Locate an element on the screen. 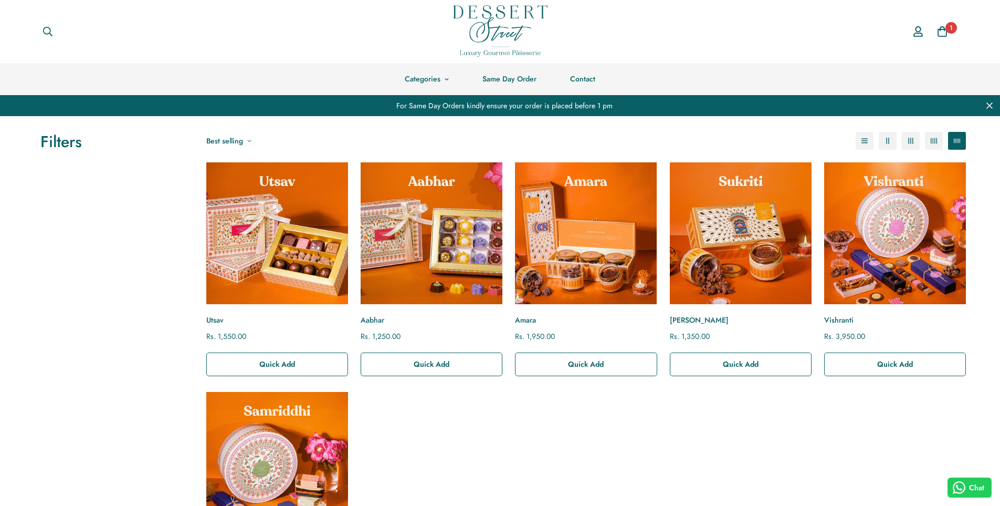 The width and height of the screenshot is (1000, 506). div: For Same Day Orders kindly ensure your order is placed before 1 pm is located at coordinates (500, 106).